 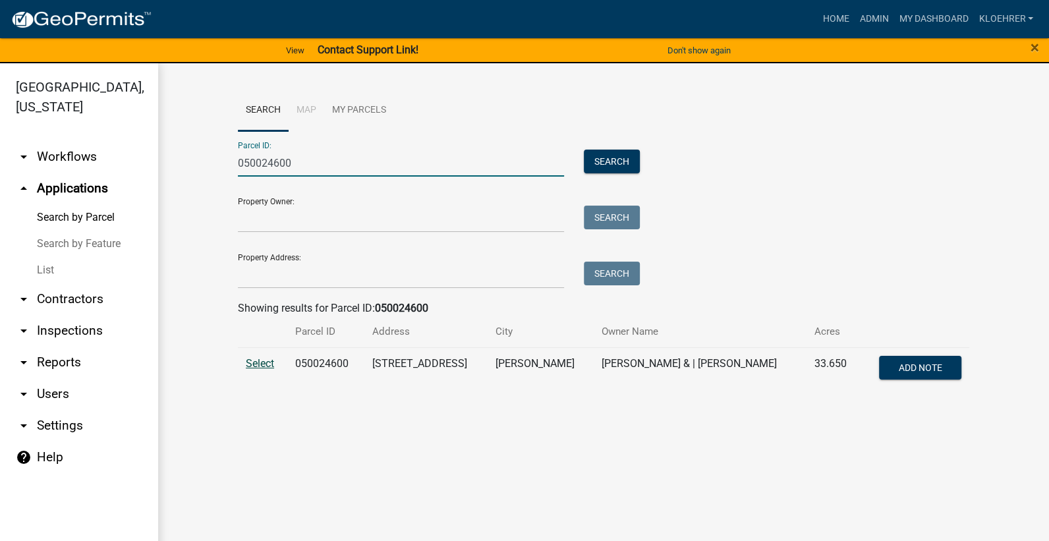 What do you see at coordinates (326, 369) in the screenshot?
I see `td: 050024600` at bounding box center [326, 369].